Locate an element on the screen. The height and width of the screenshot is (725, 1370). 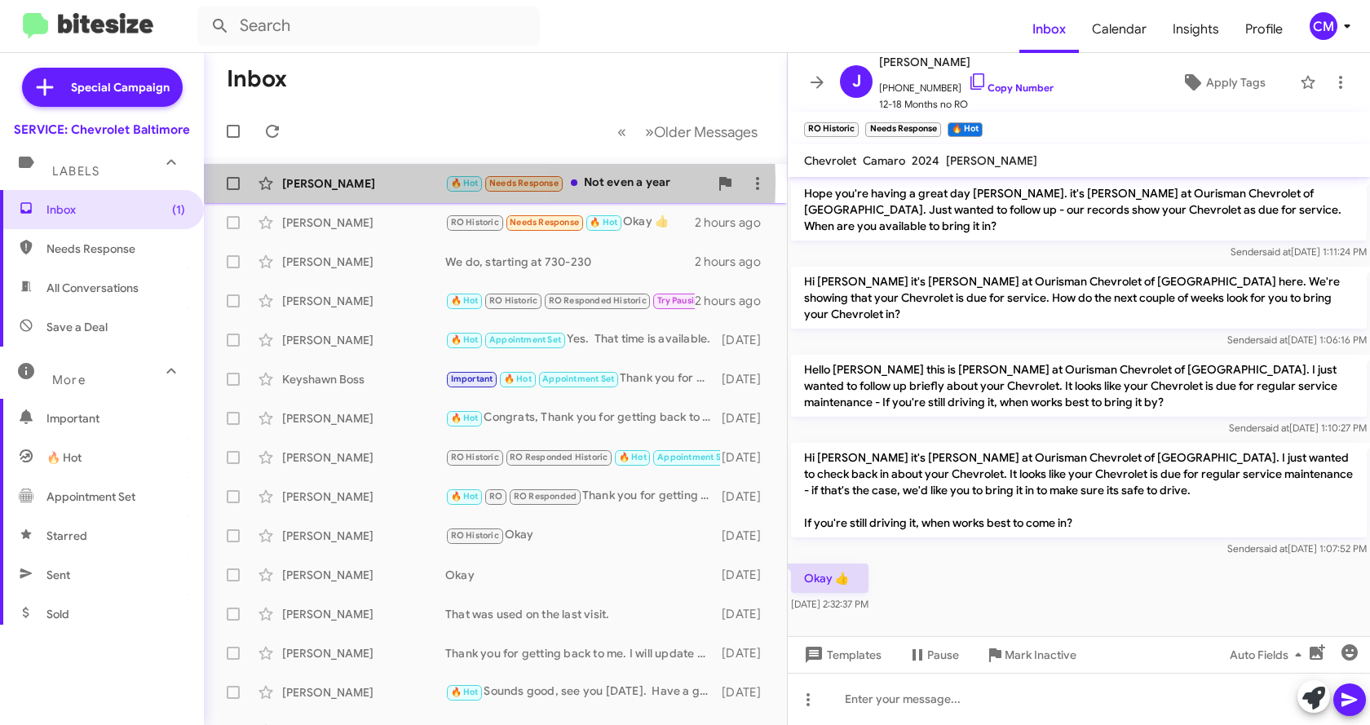
button: Mark Inactive is located at coordinates (1031, 655).